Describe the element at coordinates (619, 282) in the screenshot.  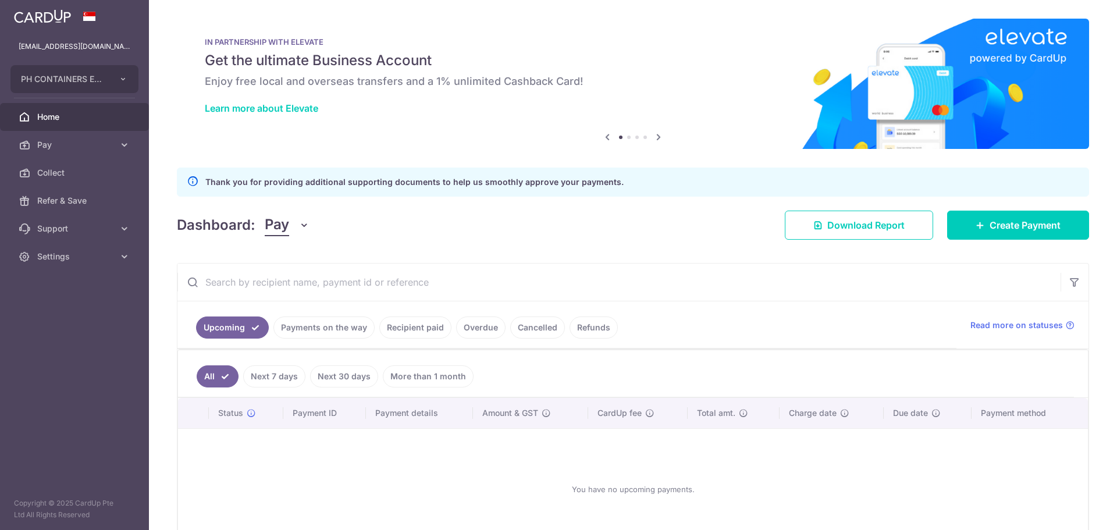
I see `input: Search by recipient name, payment id or reference` at that location.